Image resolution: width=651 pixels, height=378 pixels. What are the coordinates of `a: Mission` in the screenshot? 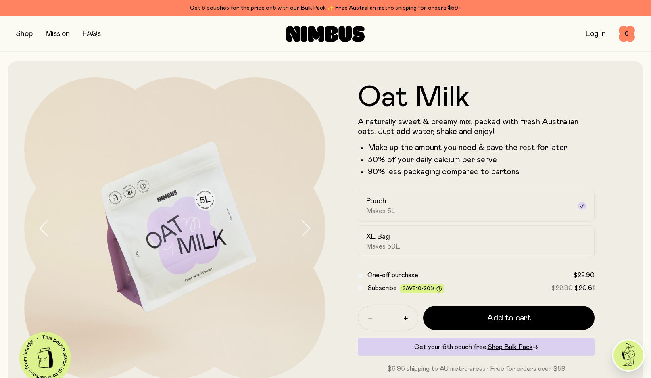 It's located at (58, 34).